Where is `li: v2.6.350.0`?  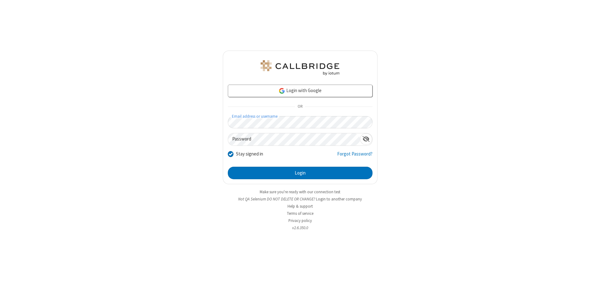 li: v2.6.350.0 is located at coordinates (300, 228).